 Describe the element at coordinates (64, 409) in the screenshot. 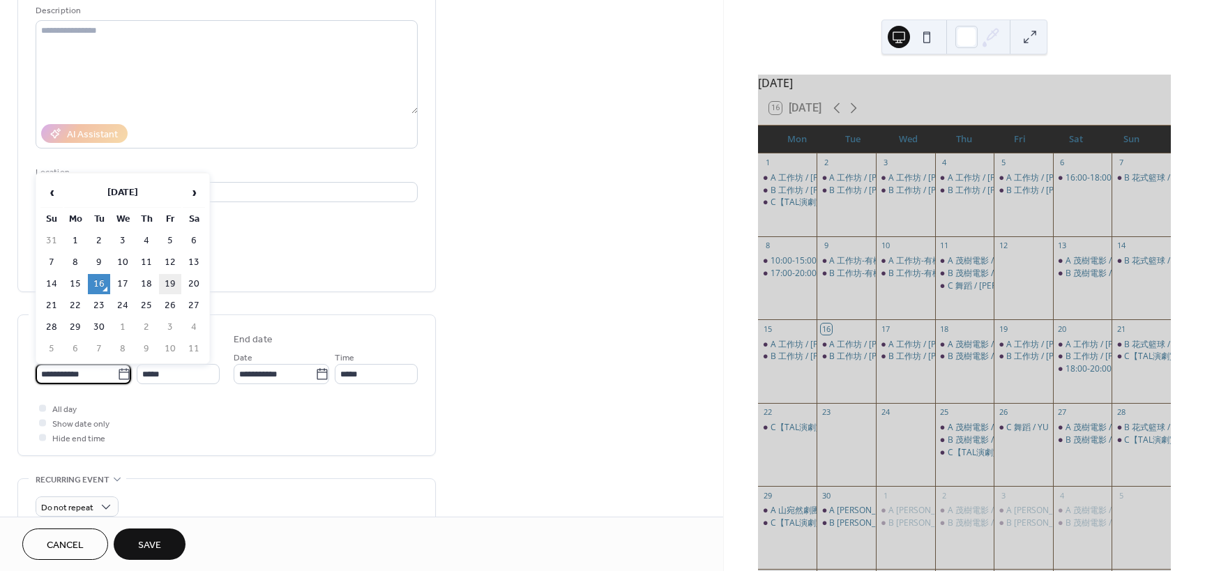

I see `span: All day` at that location.